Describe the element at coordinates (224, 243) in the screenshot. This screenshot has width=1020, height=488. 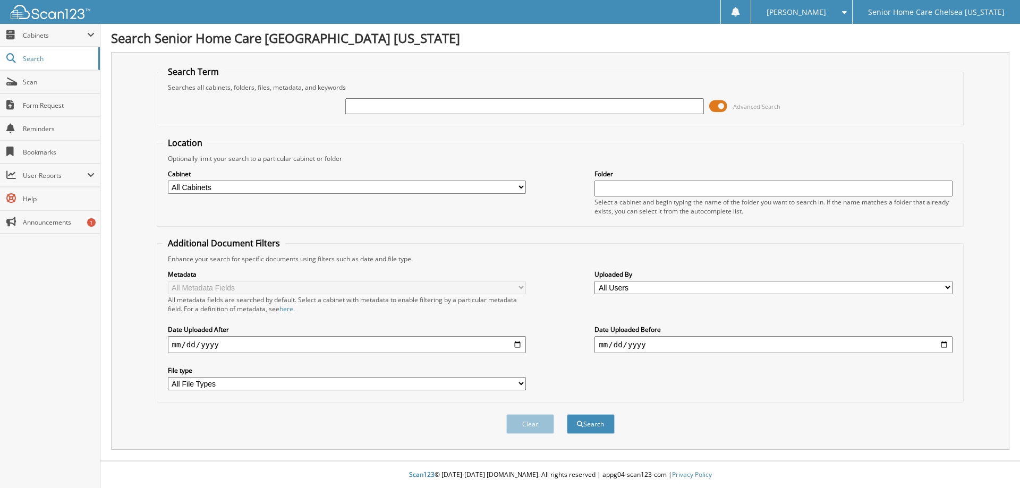
I see `legend: Additional Document Filters` at that location.